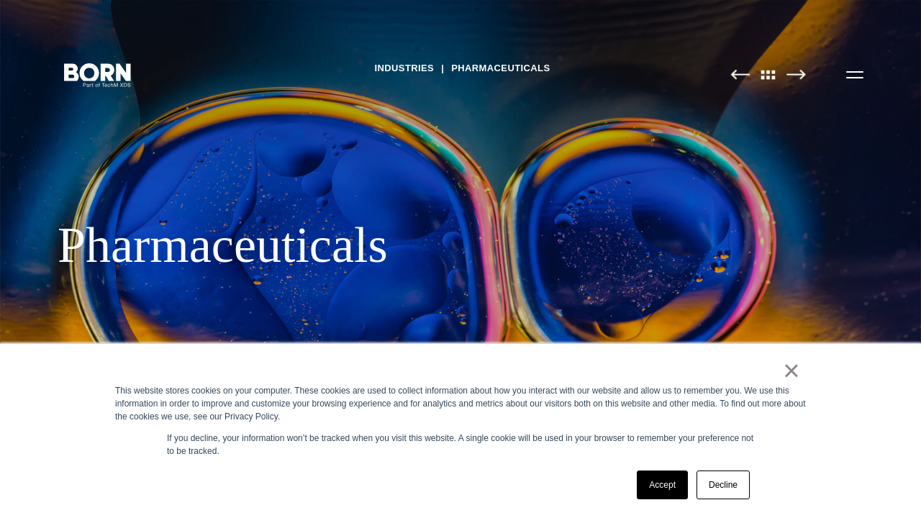 The image size is (921, 518). I want to click on a: Pharmaceuticals, so click(500, 68).